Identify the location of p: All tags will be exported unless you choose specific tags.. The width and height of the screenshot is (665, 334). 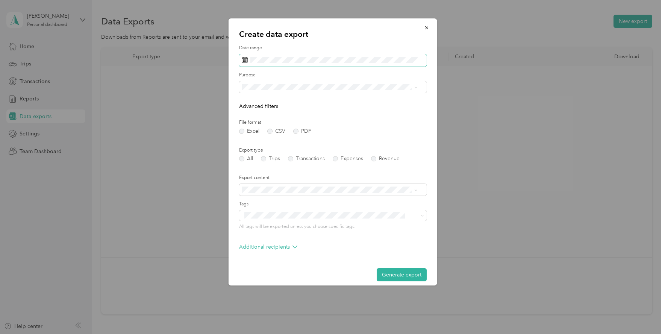
(332, 227).